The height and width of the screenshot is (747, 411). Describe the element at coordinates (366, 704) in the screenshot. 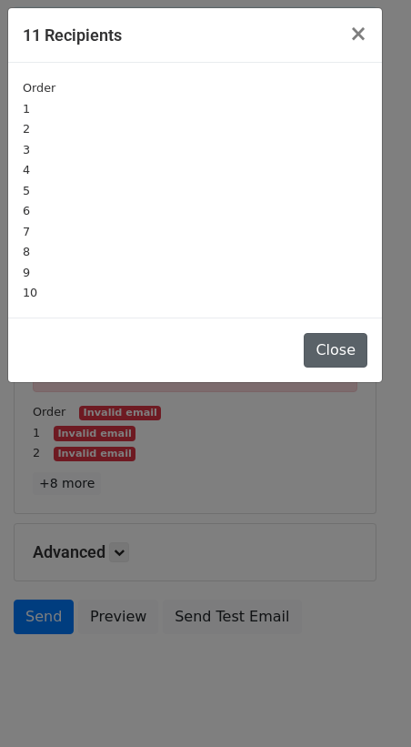

I see `div: Chat Widget` at that location.